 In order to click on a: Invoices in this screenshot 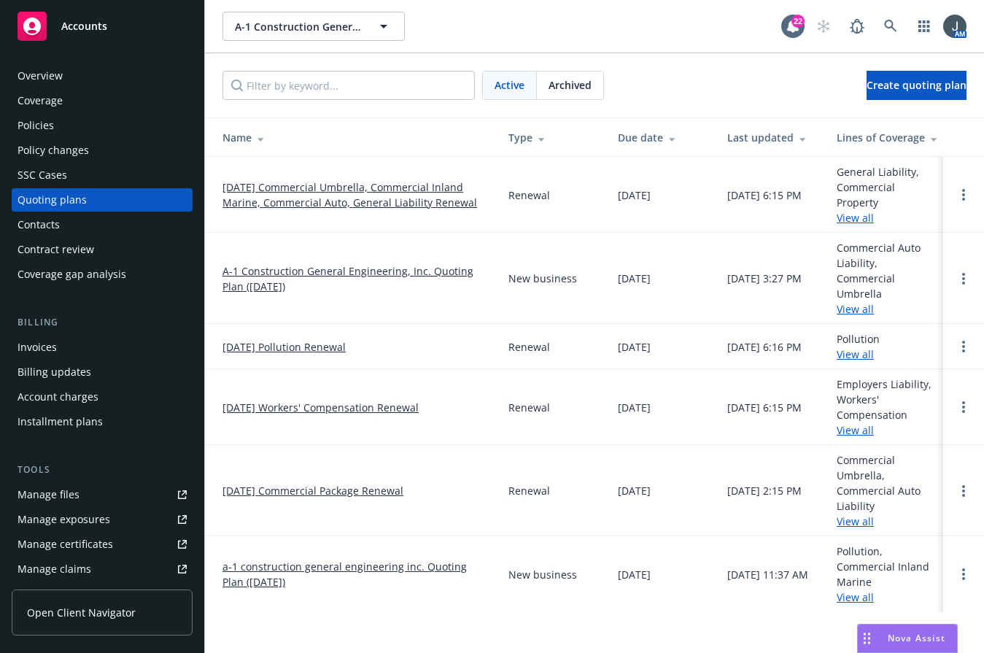, I will do `click(102, 347)`.